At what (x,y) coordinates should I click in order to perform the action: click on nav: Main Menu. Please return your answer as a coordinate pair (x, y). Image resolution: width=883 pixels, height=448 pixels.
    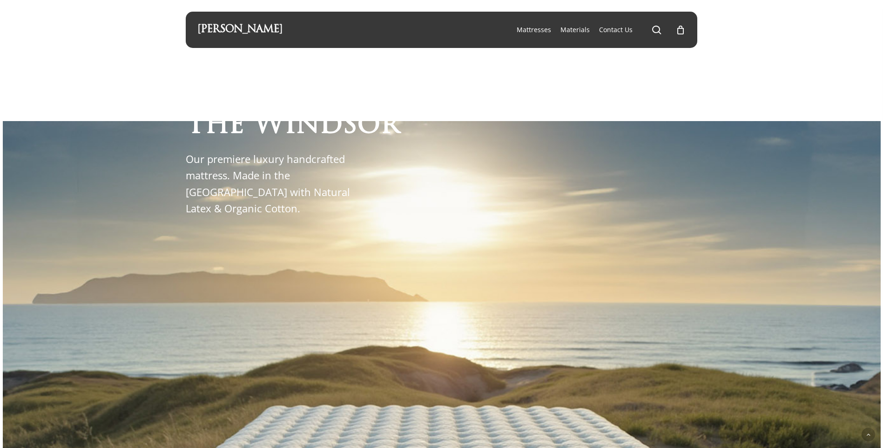
    Looking at the image, I should click on (599, 30).